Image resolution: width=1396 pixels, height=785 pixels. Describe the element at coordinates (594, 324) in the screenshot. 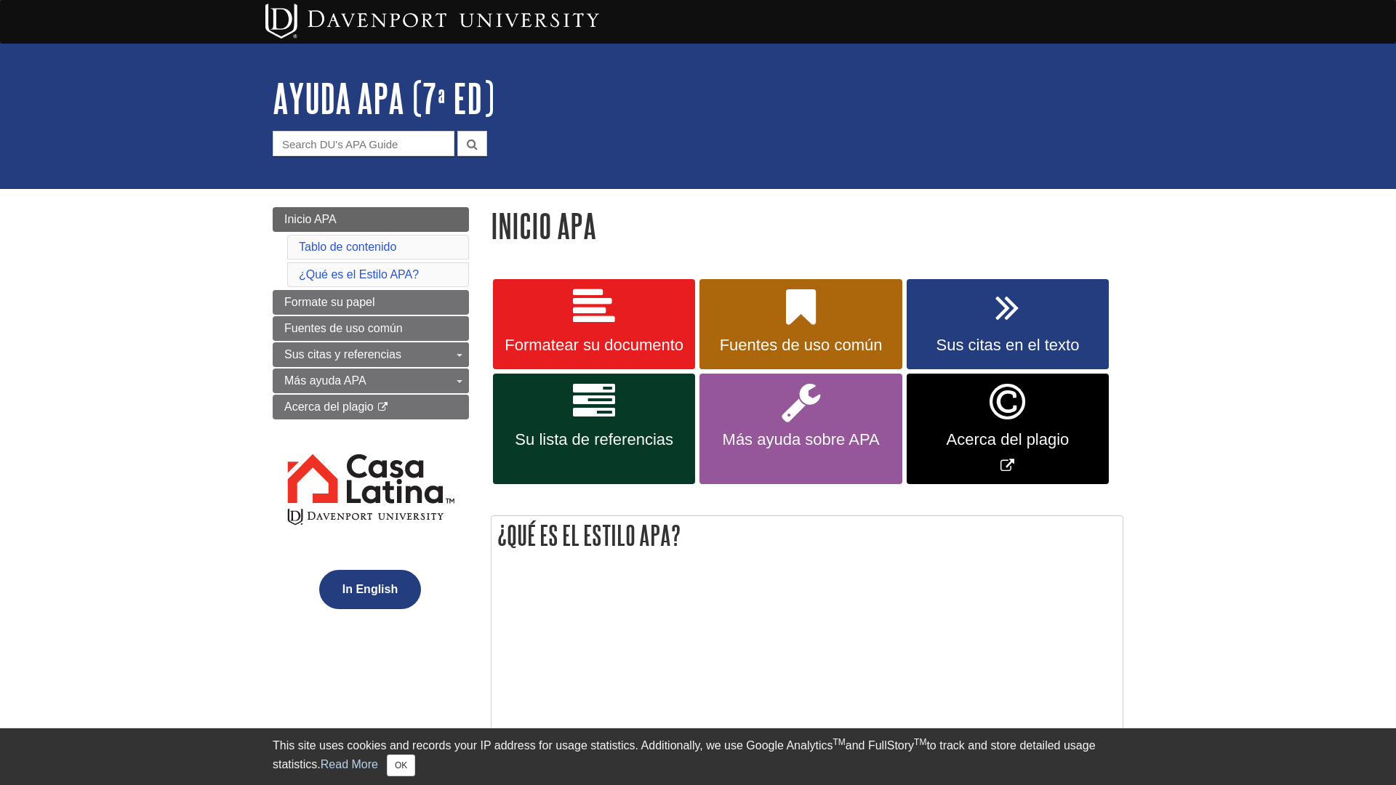

I see `a: Formatear su documento` at that location.